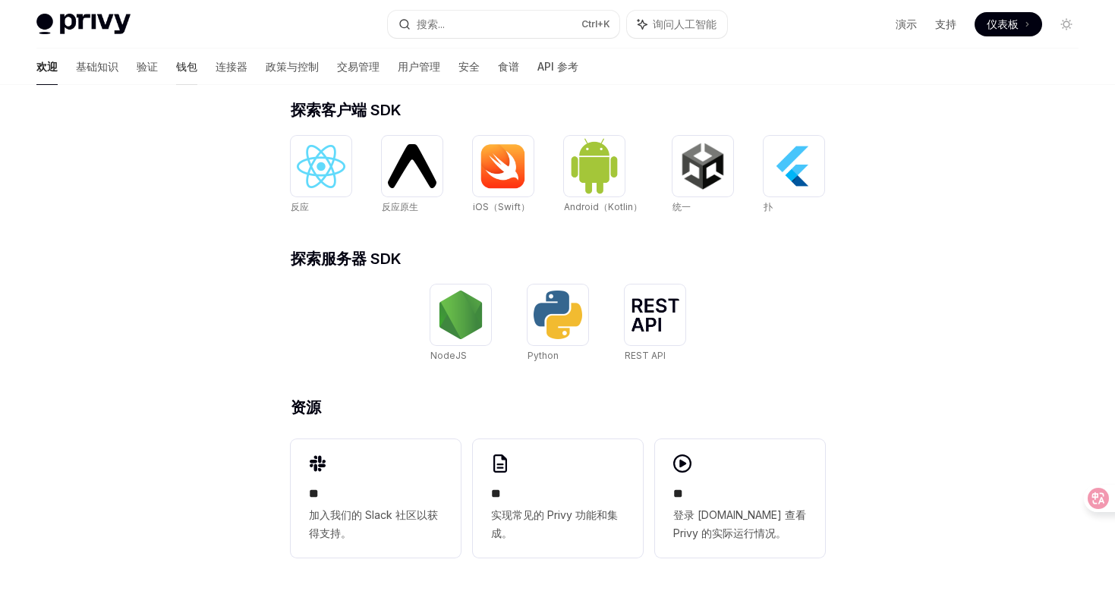 The width and height of the screenshot is (1115, 594). Describe the element at coordinates (906, 24) in the screenshot. I see `a: 演示` at that location.